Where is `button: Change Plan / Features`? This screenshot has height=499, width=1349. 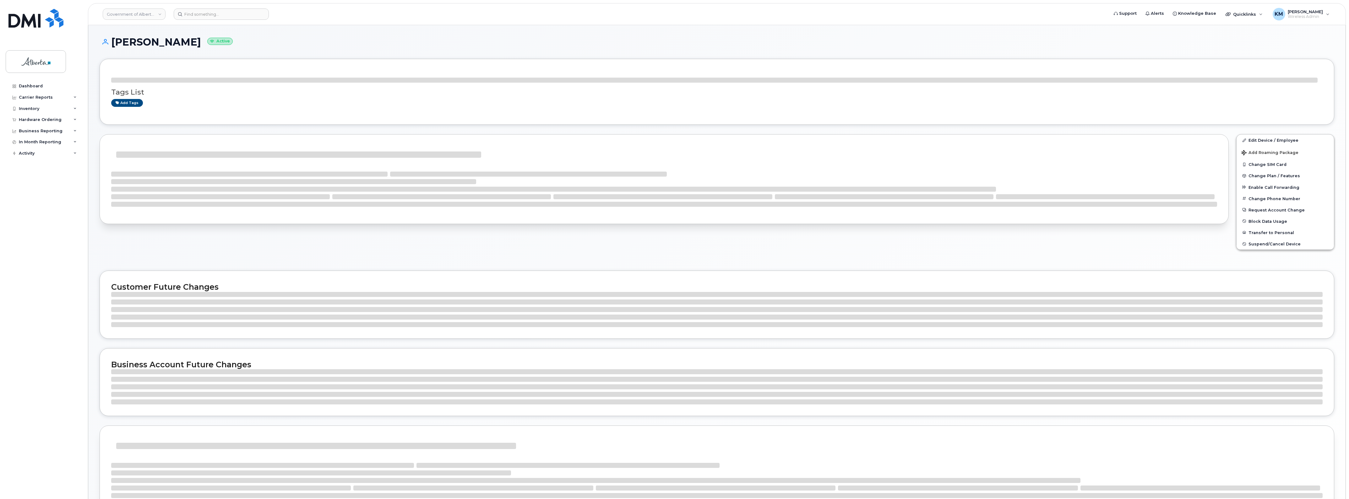
button: Change Plan / Features is located at coordinates (1285, 176).